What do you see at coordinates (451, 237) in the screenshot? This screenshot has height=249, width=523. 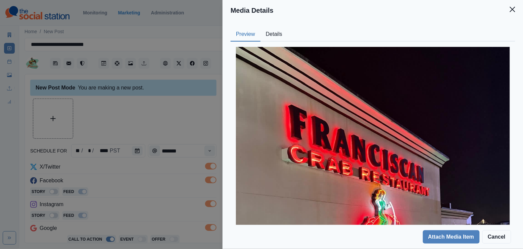 I see `button: Attach Media Item` at bounding box center [451, 237].